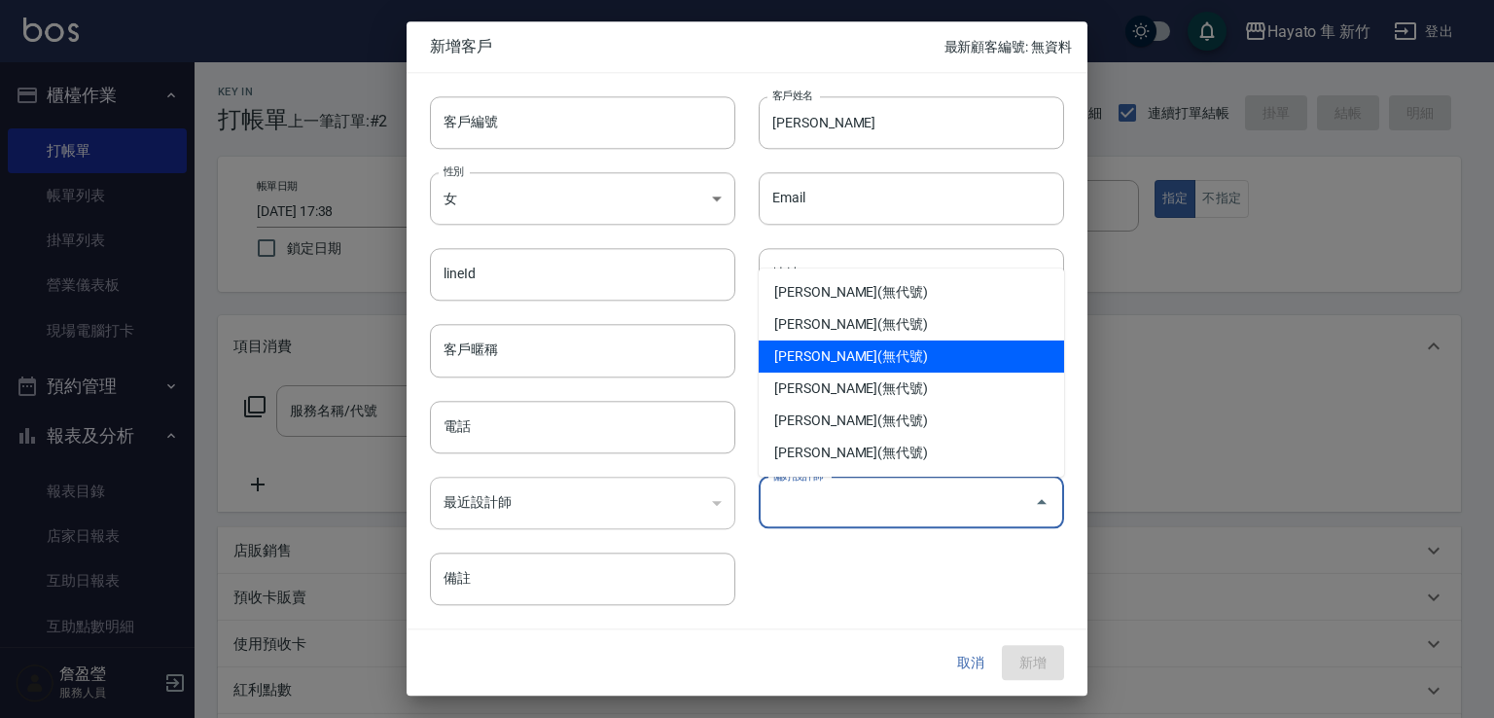 Image resolution: width=1494 pixels, height=718 pixels. What do you see at coordinates (583, 198) in the screenshot?
I see `div: 女` at bounding box center [583, 198].